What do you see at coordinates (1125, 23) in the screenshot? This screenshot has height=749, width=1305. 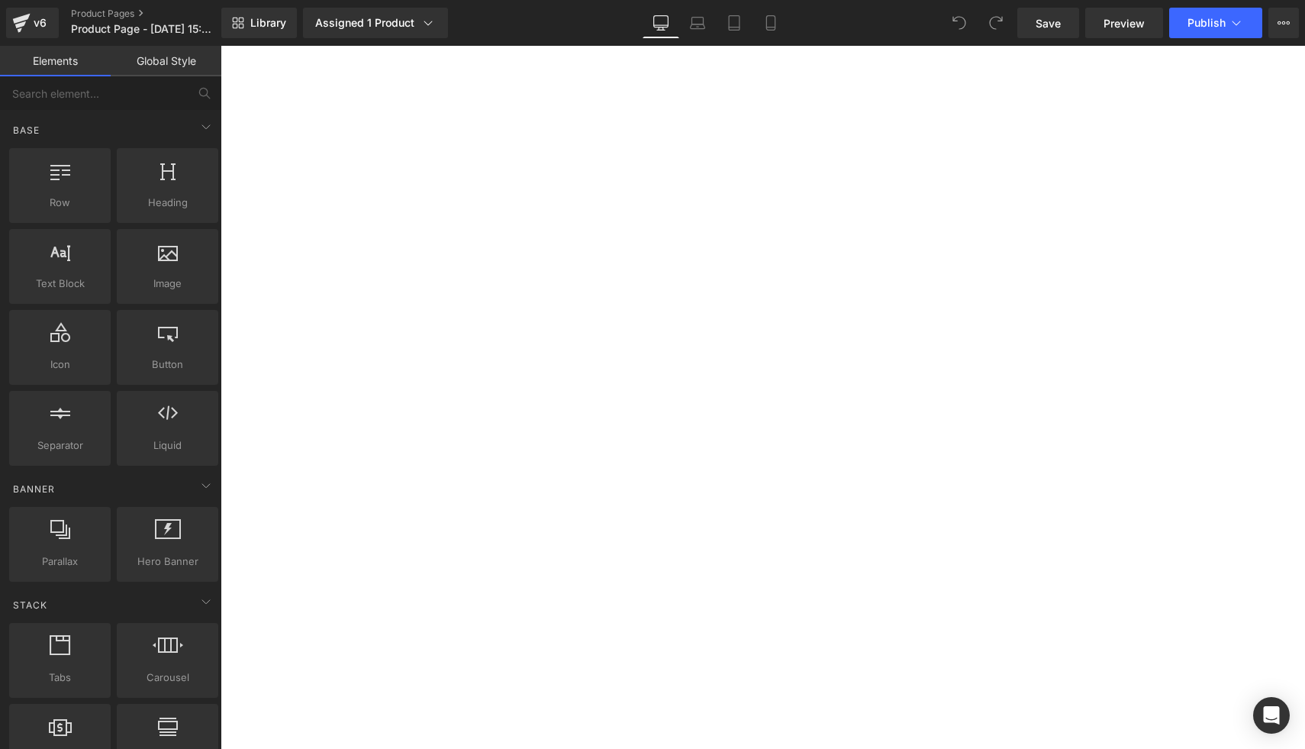 I see `a: Preview` at bounding box center [1125, 23].